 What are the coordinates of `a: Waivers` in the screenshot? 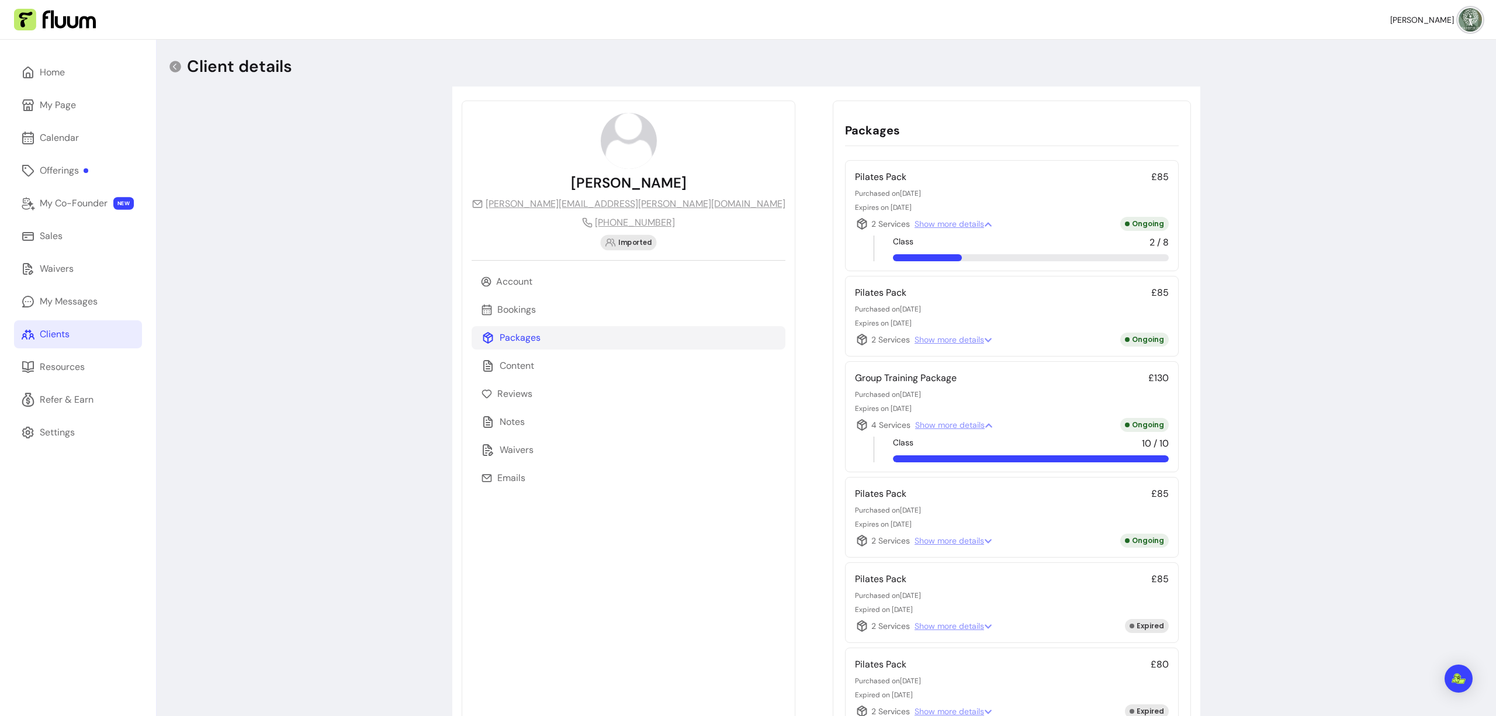 It's located at (78, 269).